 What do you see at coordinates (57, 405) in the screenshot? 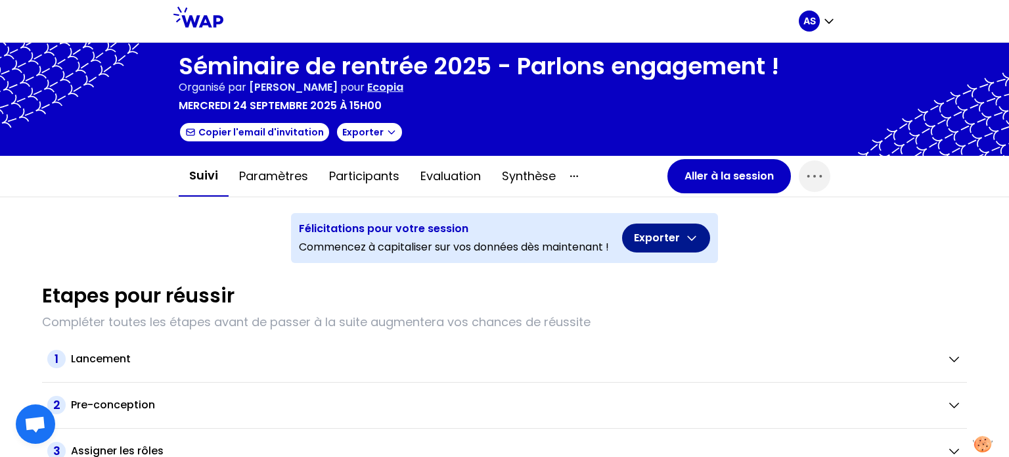
I see `span: 2` at bounding box center [57, 405].